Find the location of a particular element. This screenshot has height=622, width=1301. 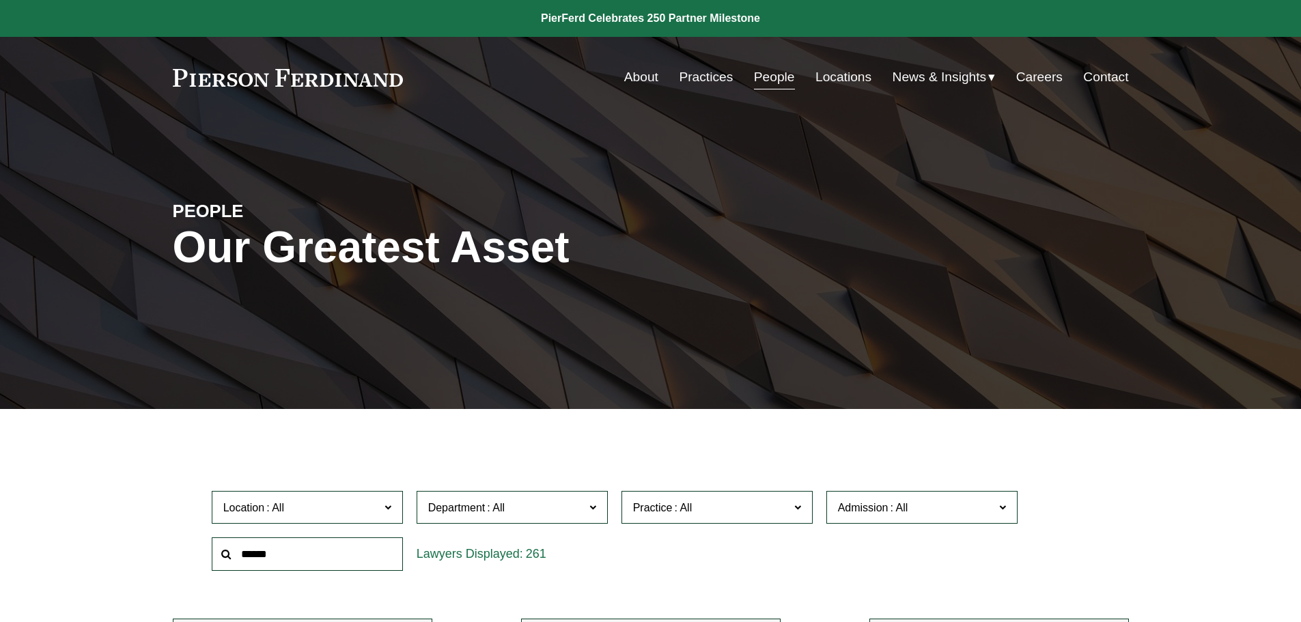

a: People is located at coordinates (774, 77).